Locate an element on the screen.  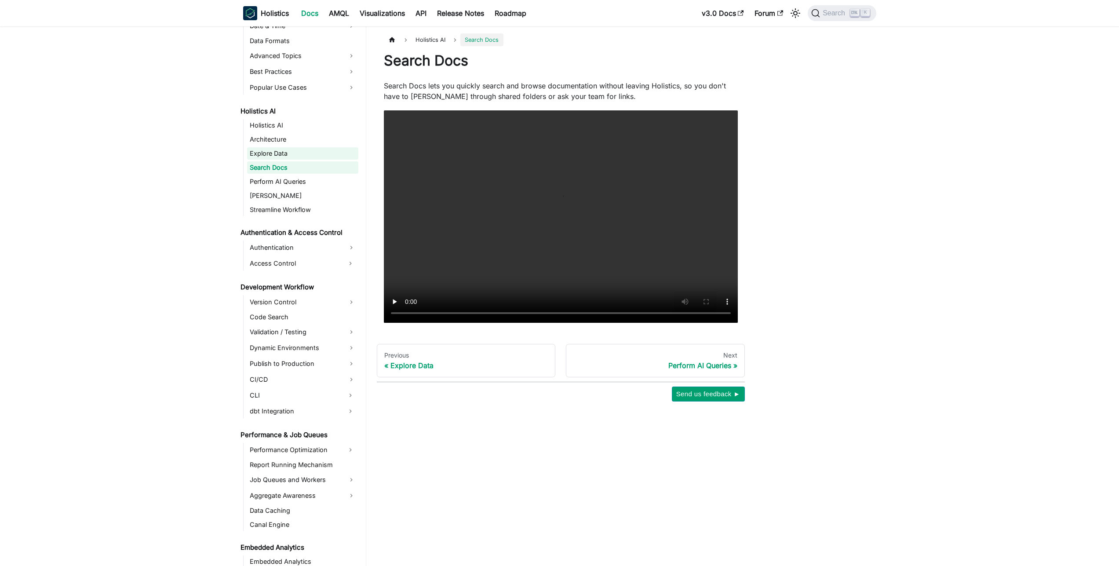
a: Forum is located at coordinates (768, 13).